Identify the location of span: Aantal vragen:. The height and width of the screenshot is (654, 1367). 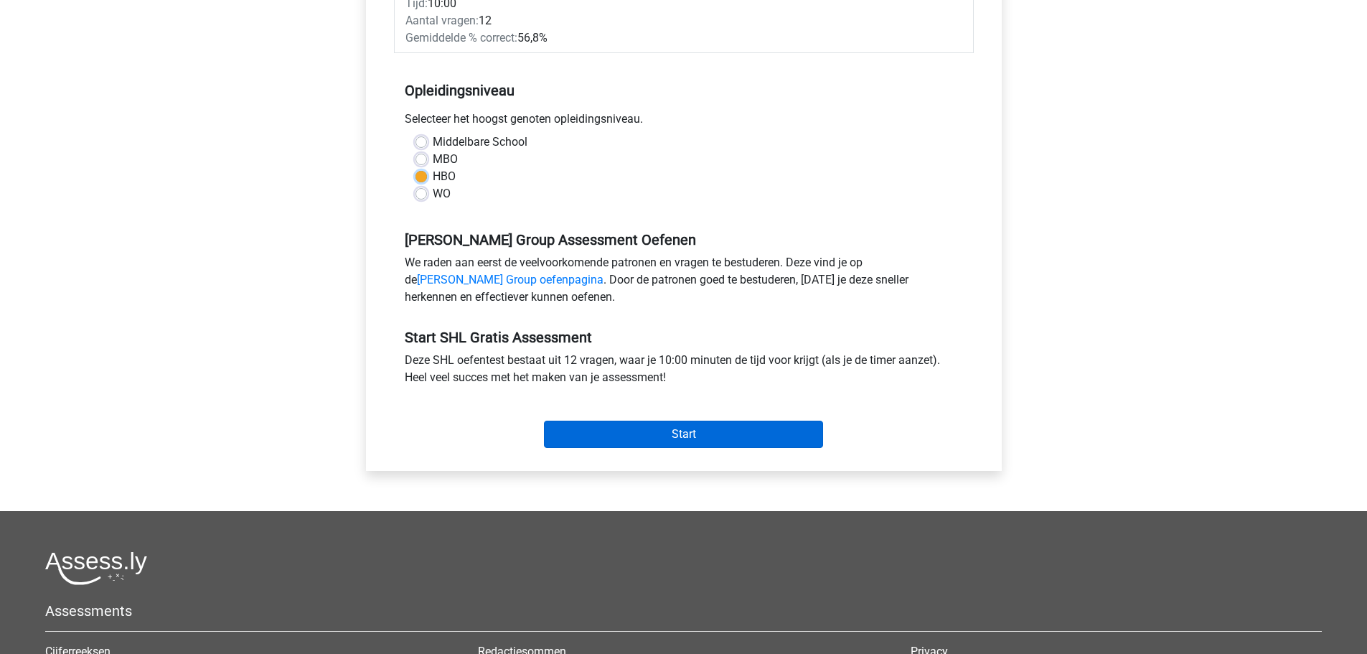
(442, 20).